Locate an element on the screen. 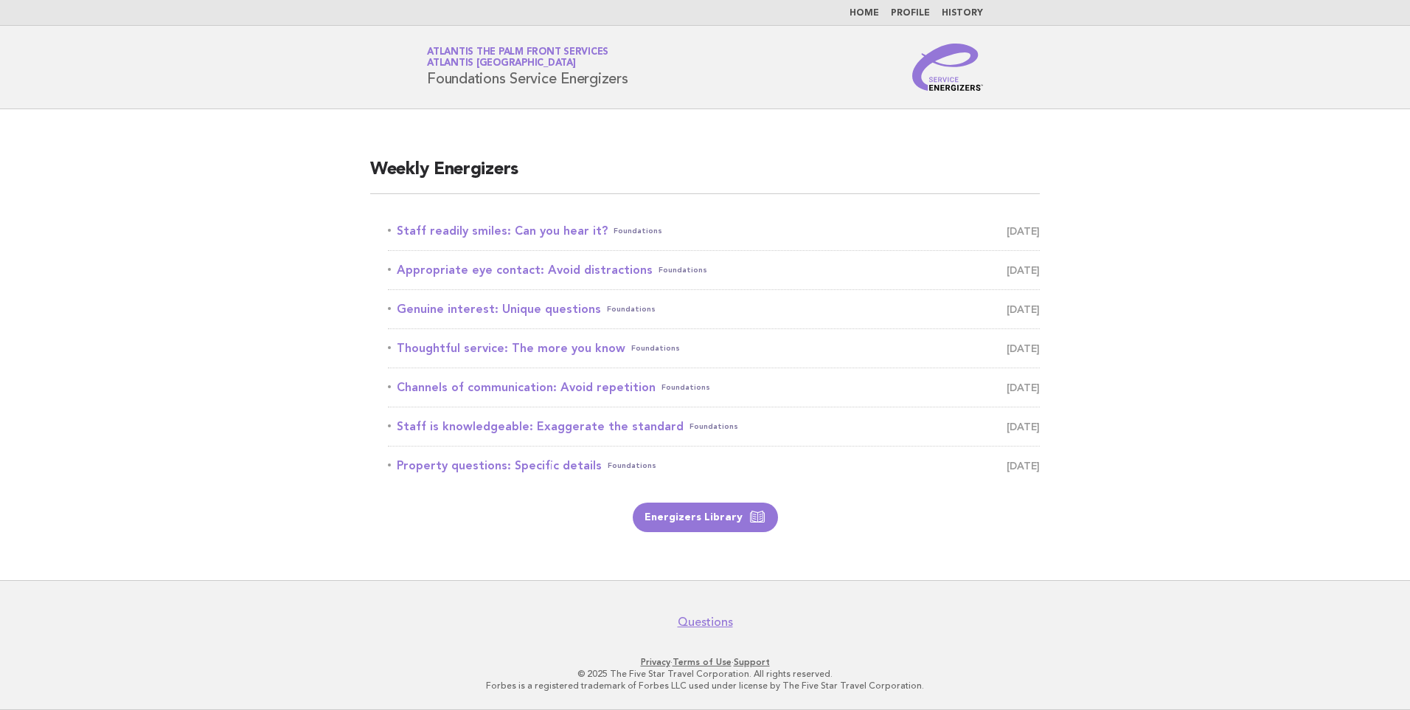  h2: Weekly Energizers is located at coordinates (705, 176).